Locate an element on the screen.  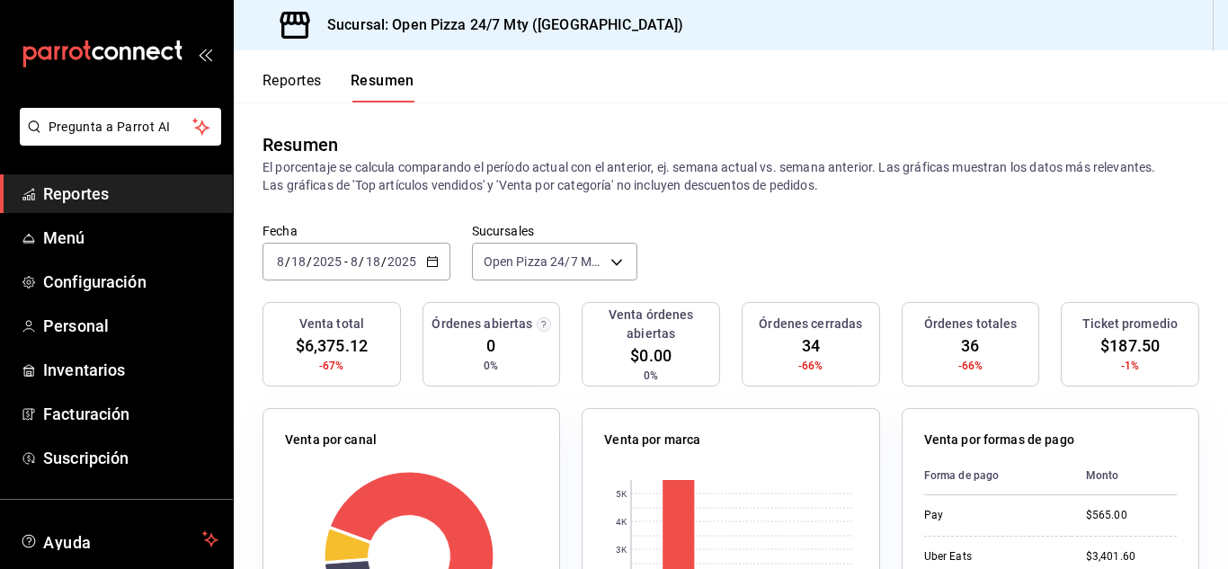
button: Pregunta a Parrot AI is located at coordinates (120, 127).